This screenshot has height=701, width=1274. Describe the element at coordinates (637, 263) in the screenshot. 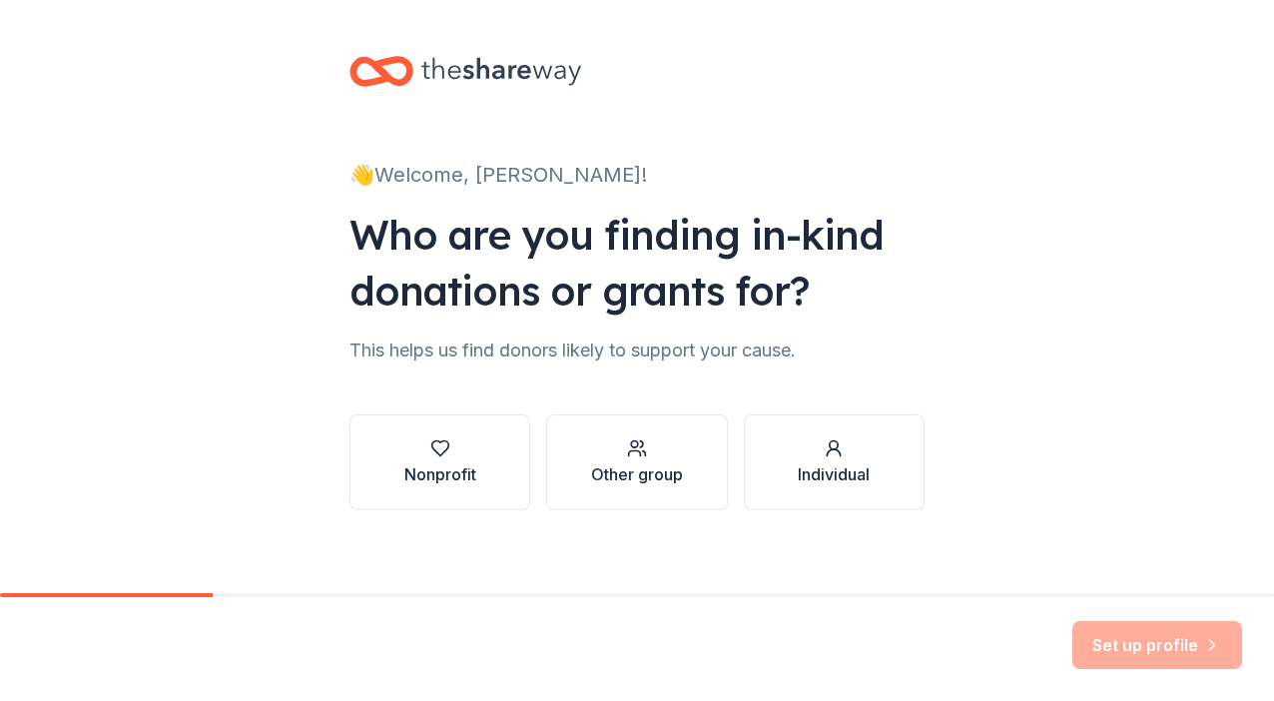

I see `div: Who are you finding in-kind donations or grants for?` at that location.